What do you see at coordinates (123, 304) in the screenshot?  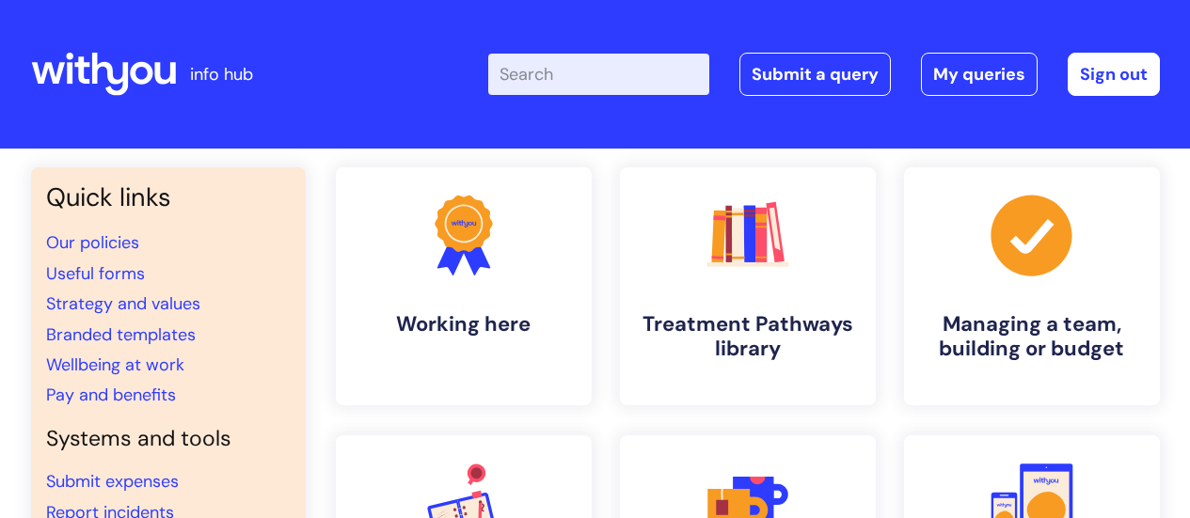 I see `a: Strategy and values` at bounding box center [123, 304].